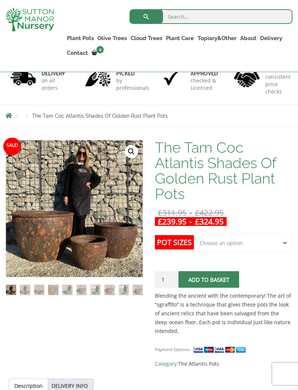 The height and width of the screenshot is (390, 298). What do you see at coordinates (133, 84) in the screenshot?
I see `p: by professionals` at bounding box center [133, 84].